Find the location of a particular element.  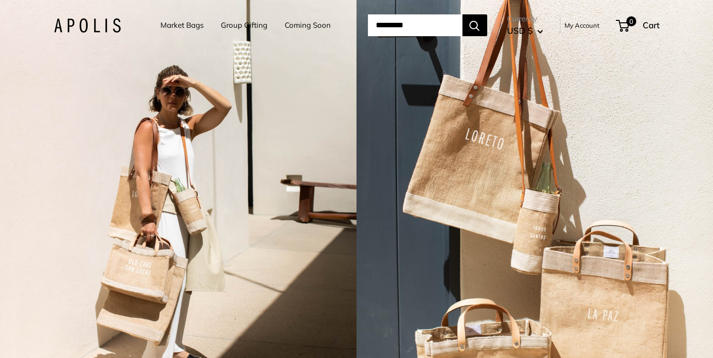

span: USD $ is located at coordinates (520, 30).